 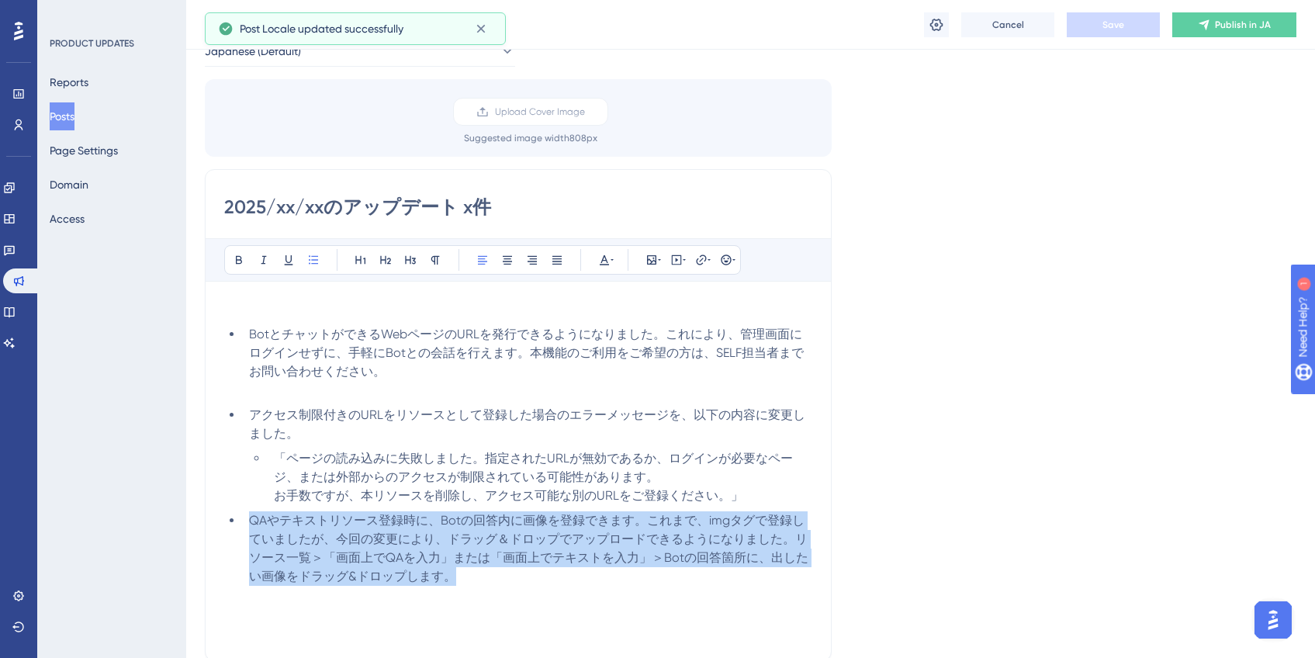 I want to click on span: Need Help?, so click(x=67, y=13).